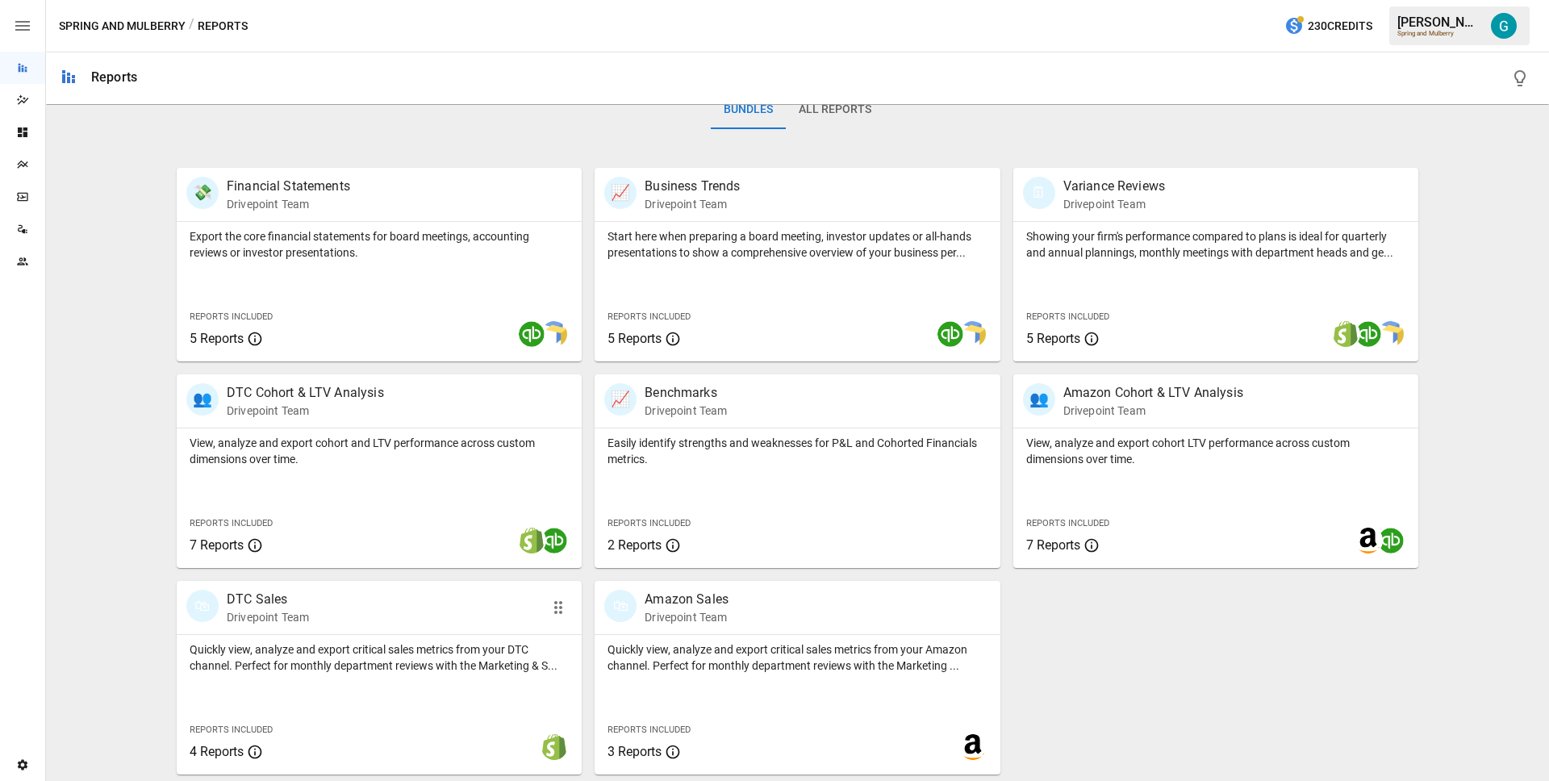  I want to click on p: Quickly view, analyze and export critical sales metrics from your Amazon channel. Perfect for mon..., so click(797, 658).